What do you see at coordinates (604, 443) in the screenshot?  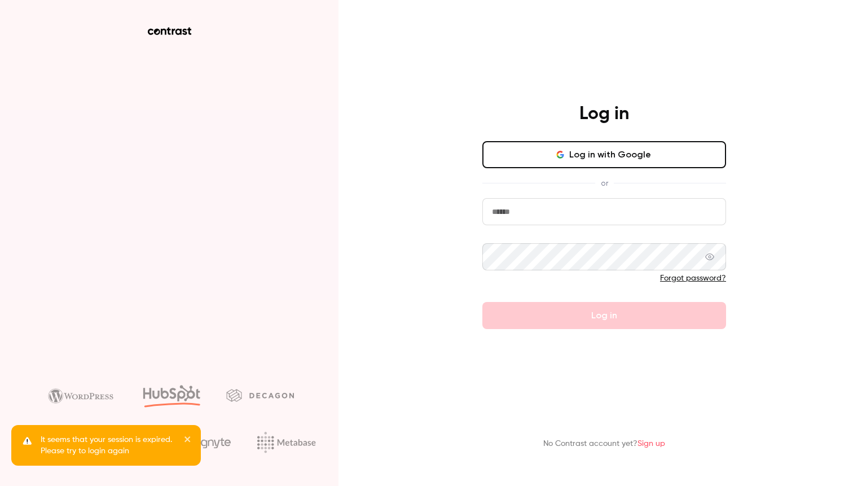 I see `p: No Contrast account yet?` at bounding box center [604, 443].